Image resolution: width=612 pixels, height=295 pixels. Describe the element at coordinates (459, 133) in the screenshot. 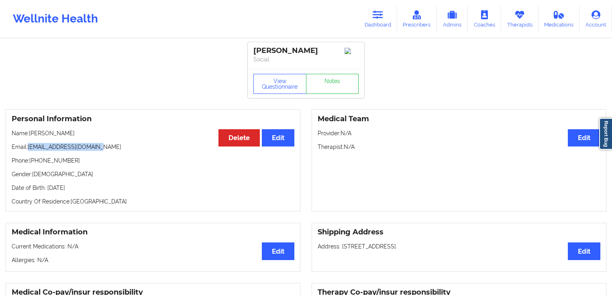

I see `p: Provider: N/A` at that location.